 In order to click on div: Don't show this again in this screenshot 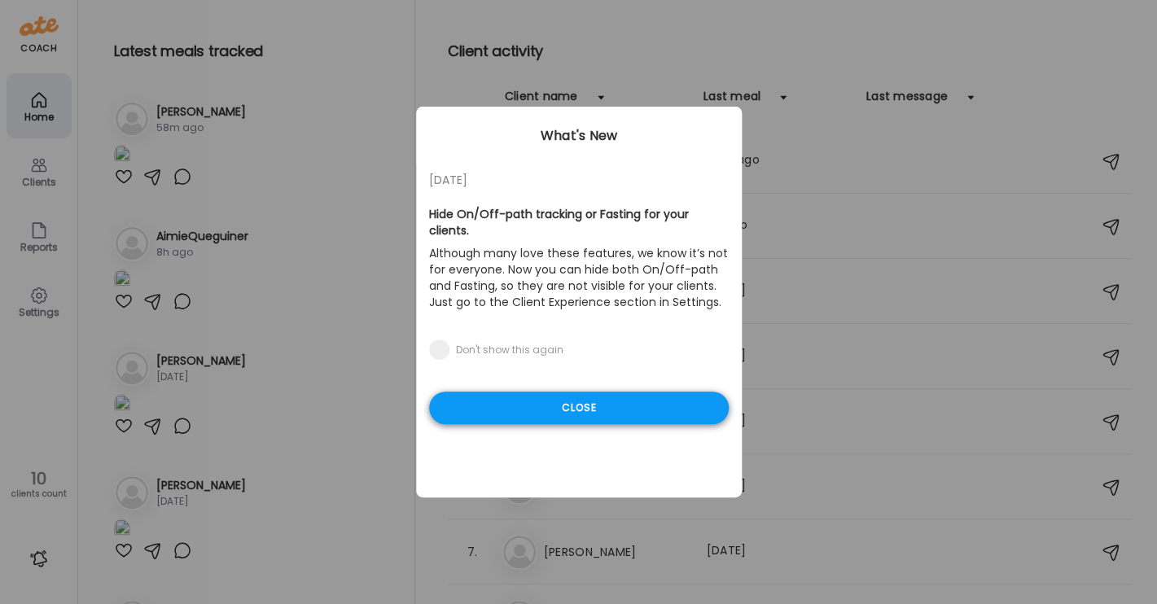, I will do `click(510, 350)`.